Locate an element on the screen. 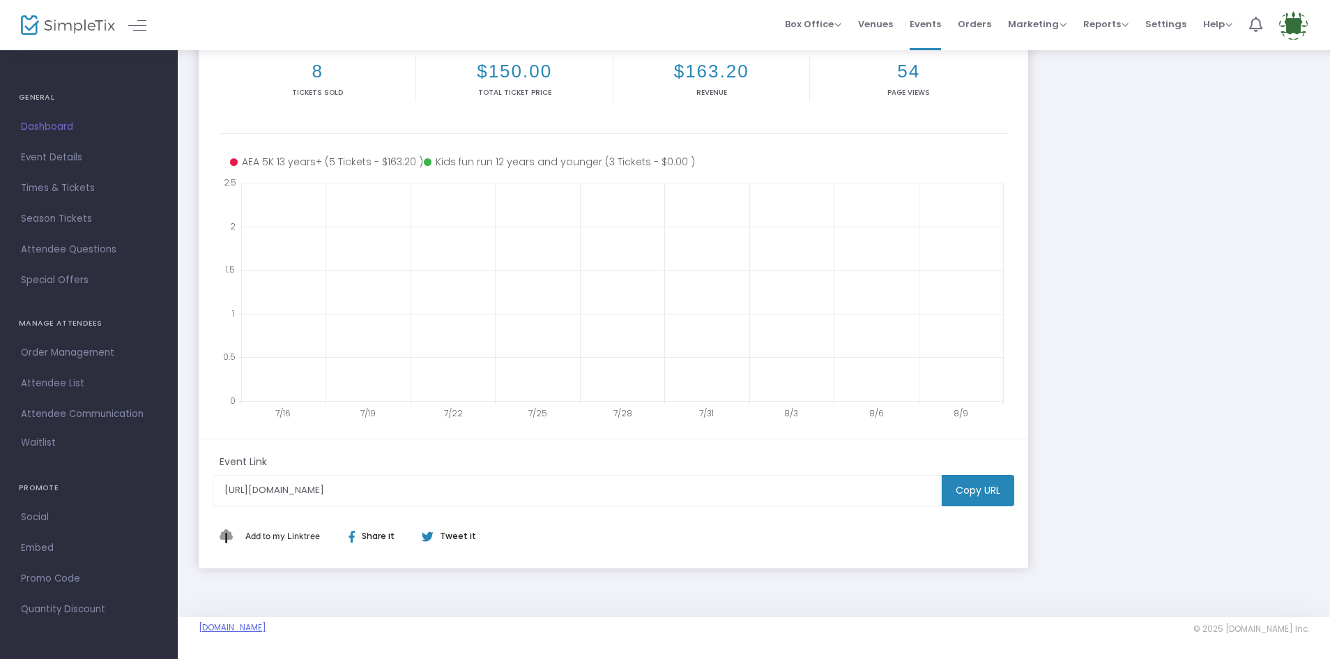 This screenshot has width=1330, height=659. h4: GENERAL is located at coordinates (89, 98).